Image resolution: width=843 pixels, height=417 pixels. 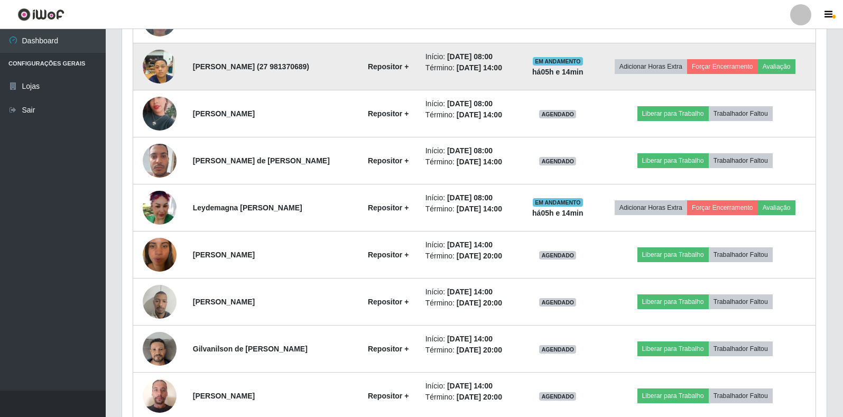 I want to click on img: 1748978013900.jpeg, so click(x=160, y=255).